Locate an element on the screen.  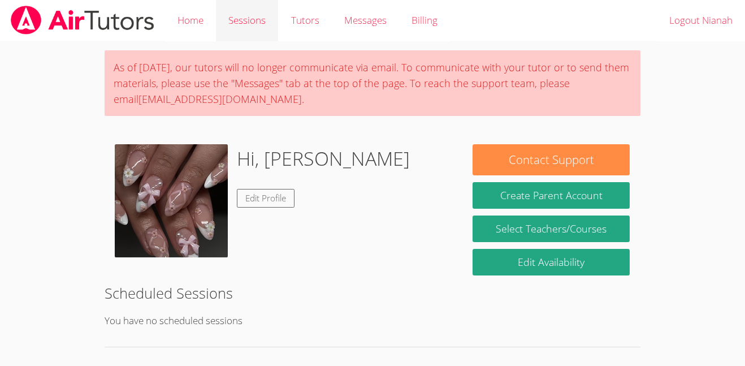
a: Edit Availability is located at coordinates (551, 262).